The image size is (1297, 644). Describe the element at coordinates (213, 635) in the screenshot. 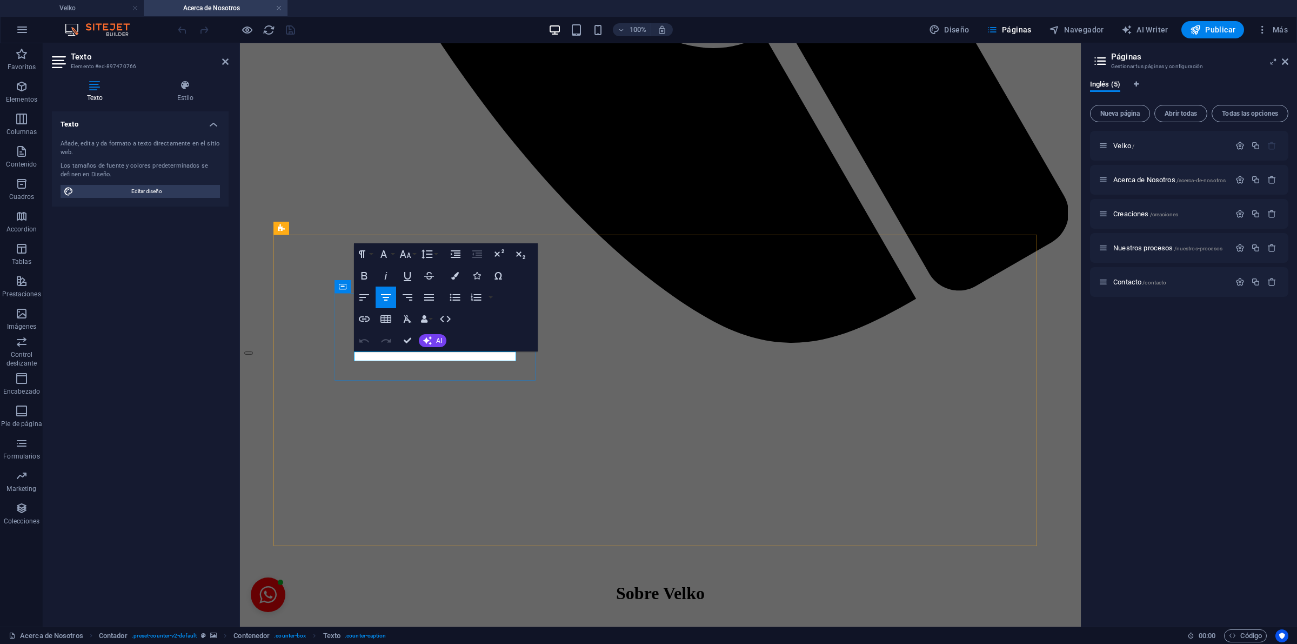

I see `i: Este elemento contiene un fondo` at that location.